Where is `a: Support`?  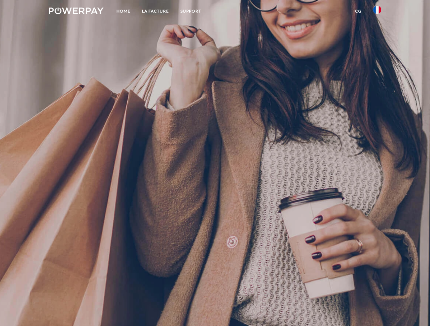 a: Support is located at coordinates (190, 11).